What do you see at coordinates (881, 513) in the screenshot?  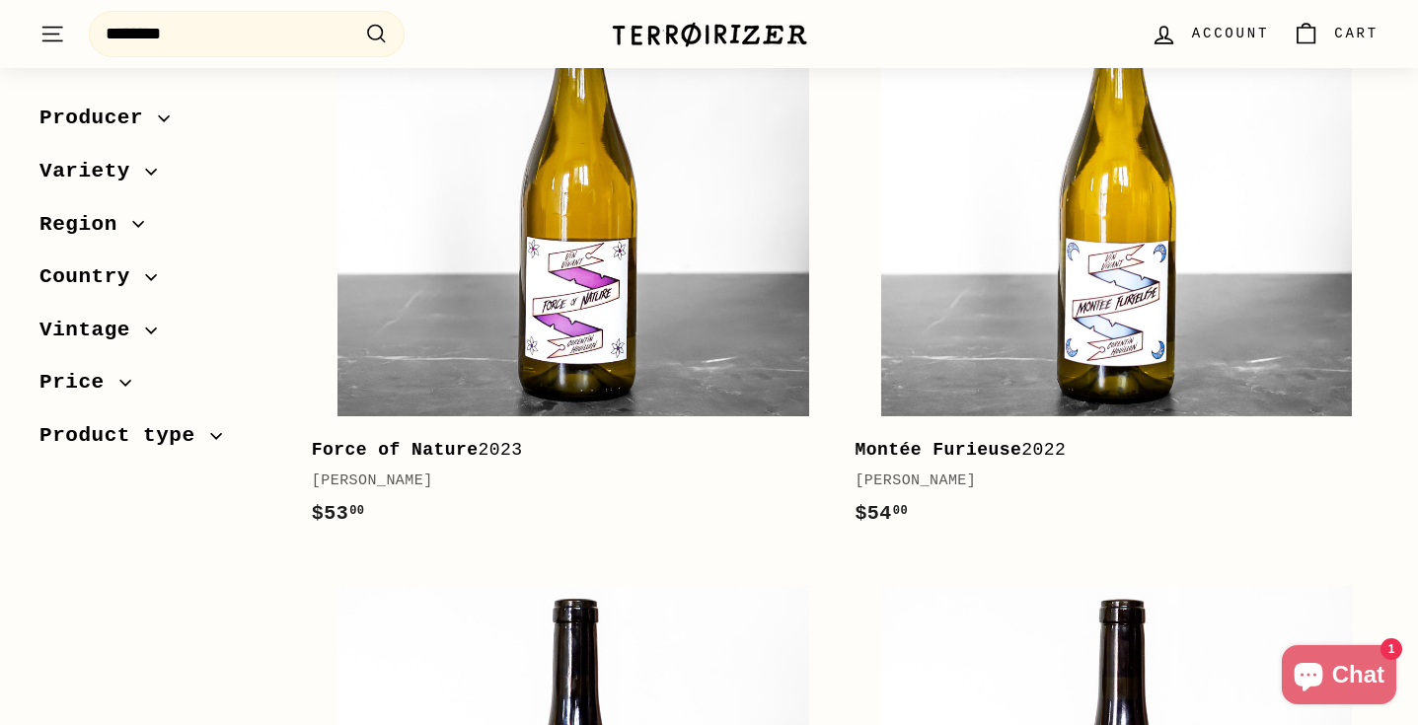 I see `span: $54` at bounding box center [881, 513].